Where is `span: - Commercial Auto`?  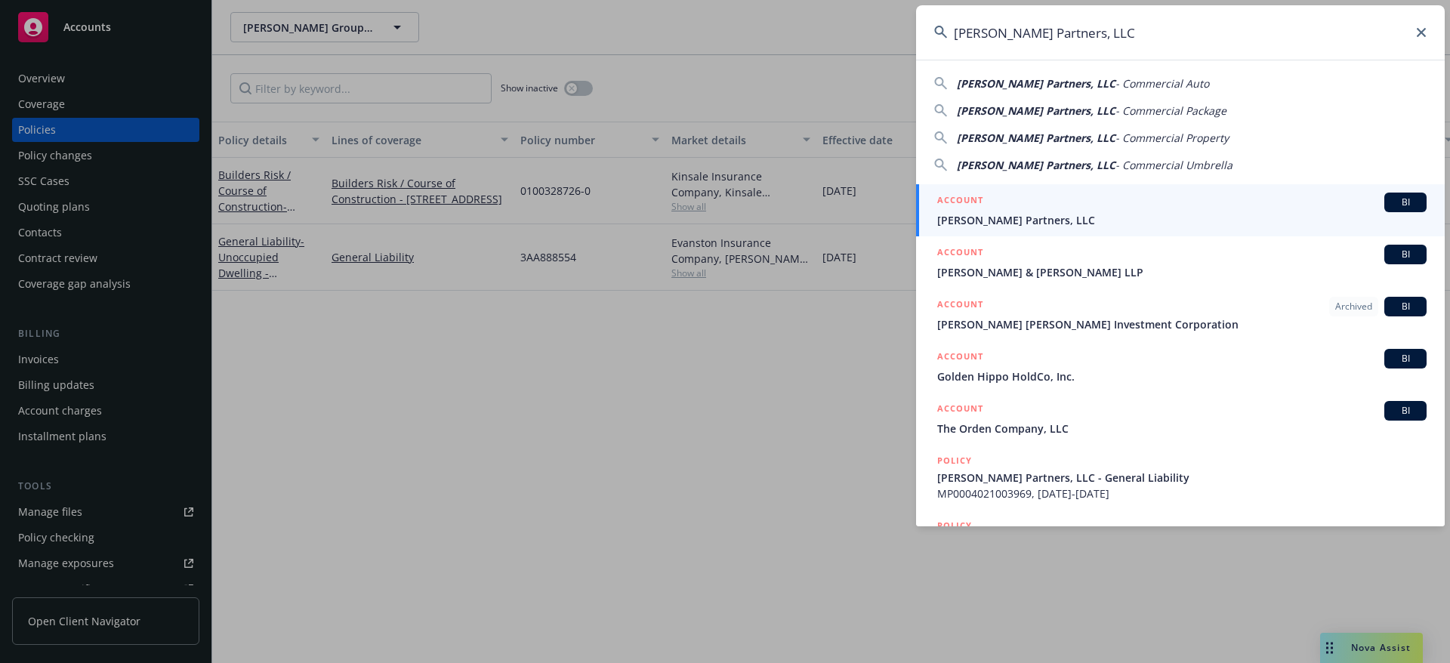 span: - Commercial Auto is located at coordinates (1162, 83).